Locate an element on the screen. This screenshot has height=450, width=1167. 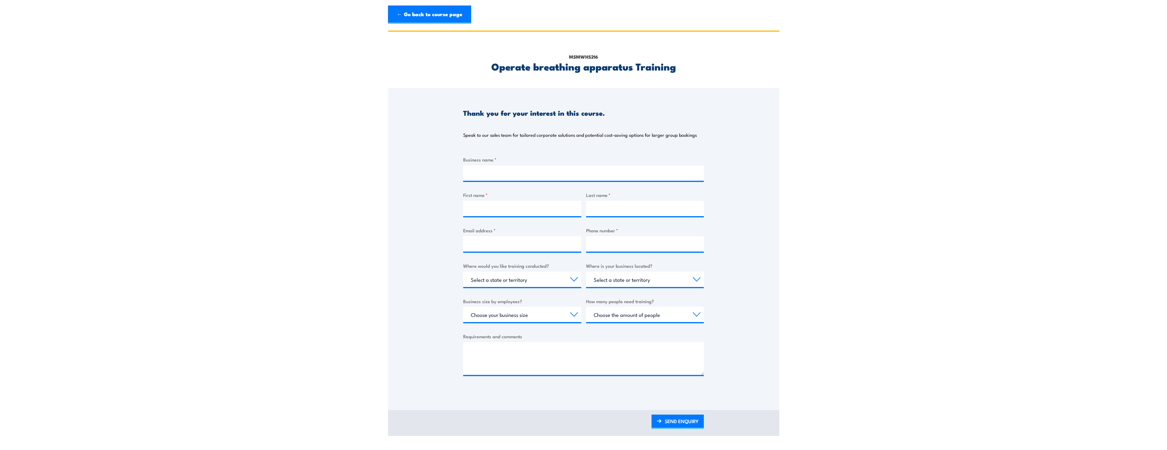
label: Email address is located at coordinates (522, 230).